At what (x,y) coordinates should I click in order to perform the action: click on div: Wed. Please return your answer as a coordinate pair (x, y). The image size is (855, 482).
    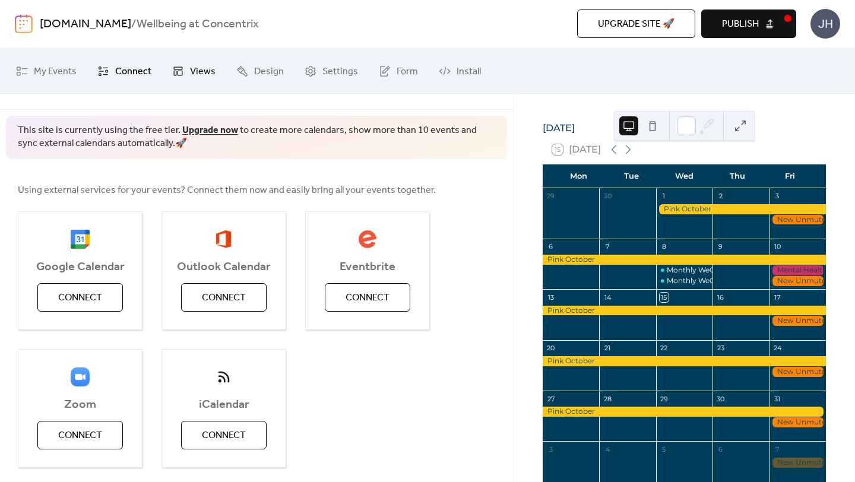
    Looking at the image, I should click on (684, 176).